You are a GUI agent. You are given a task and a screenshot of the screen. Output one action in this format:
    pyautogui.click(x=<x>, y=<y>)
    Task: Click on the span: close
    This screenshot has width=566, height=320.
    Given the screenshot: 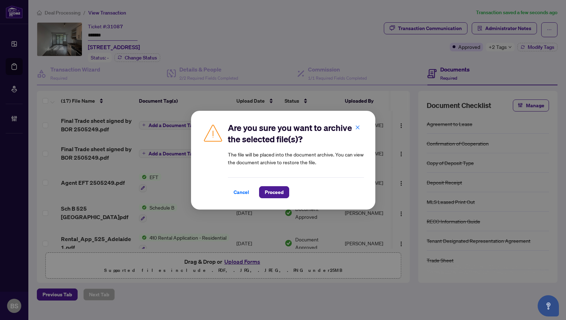 What is the action you would take?
    pyautogui.click(x=358, y=127)
    